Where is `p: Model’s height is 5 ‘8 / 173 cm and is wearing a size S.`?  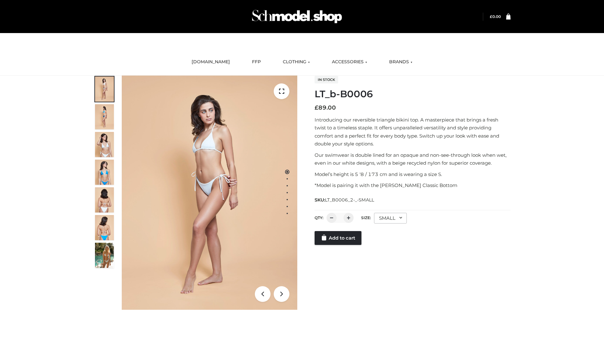
p: Model’s height is 5 ‘8 / 173 cm and is wearing a size S. is located at coordinates (412, 174).